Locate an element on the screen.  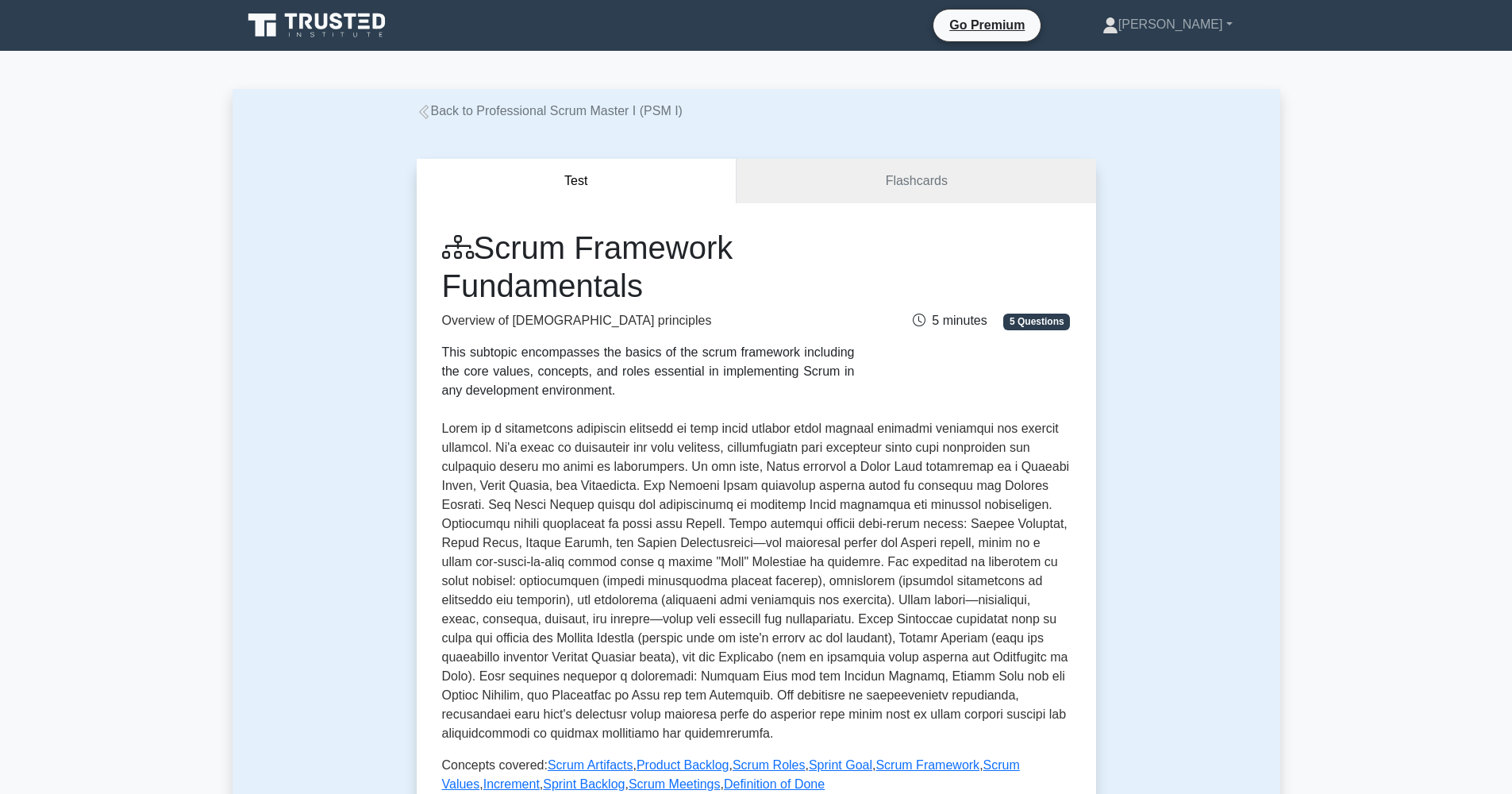
p: Lorem ip d sitametcons adipiscin elitsedd ei temp incid utlabor etdol magnaal enimadmi veniamqui ... is located at coordinates (757, 582).